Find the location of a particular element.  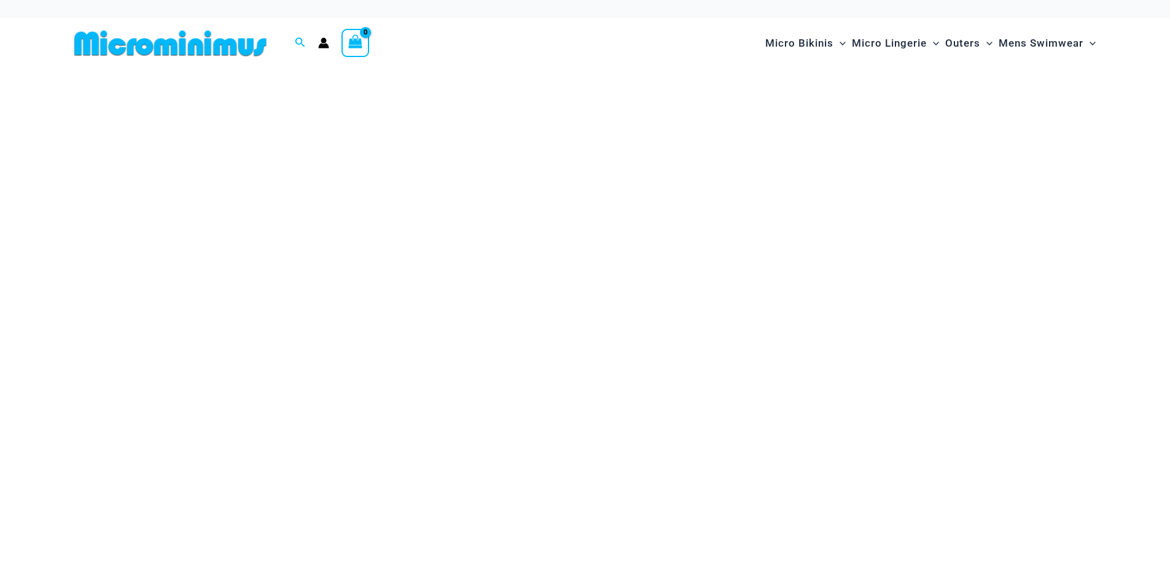

a: Micro BikinisMenu ToggleMenu Toggle is located at coordinates (805, 43).